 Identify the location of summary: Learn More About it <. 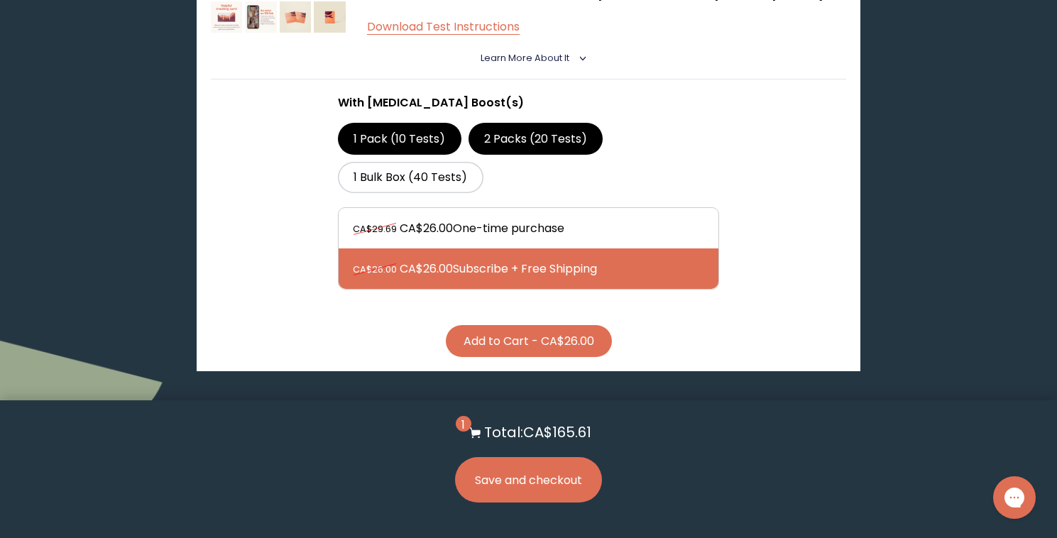
(528, 58).